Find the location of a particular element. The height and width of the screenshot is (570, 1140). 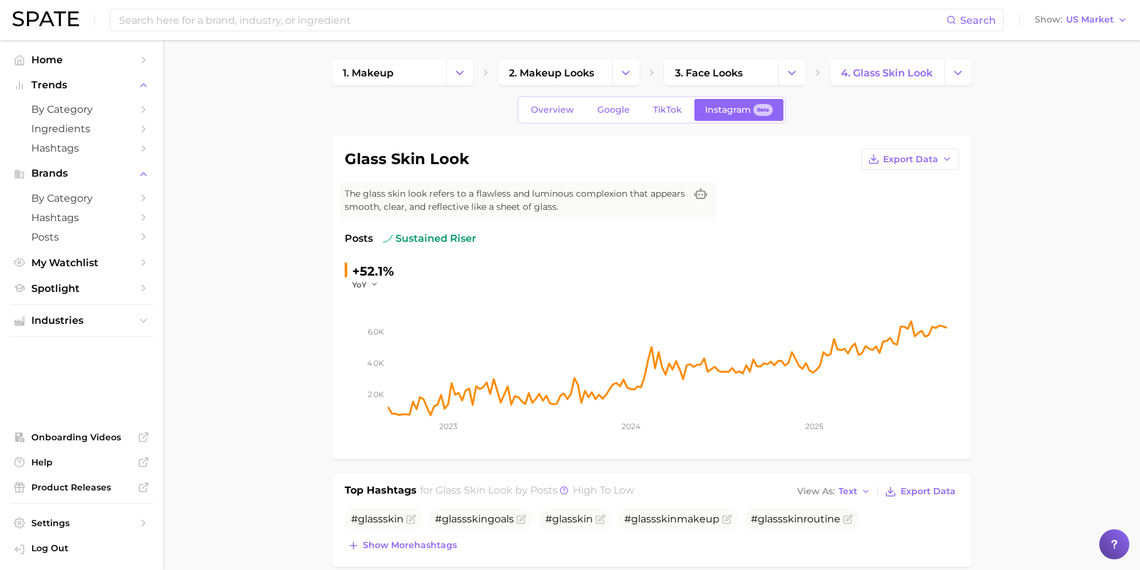

a: Log out. Currently logged in with e-mail jenny.zeng@spate.nyc. is located at coordinates (81, 550).